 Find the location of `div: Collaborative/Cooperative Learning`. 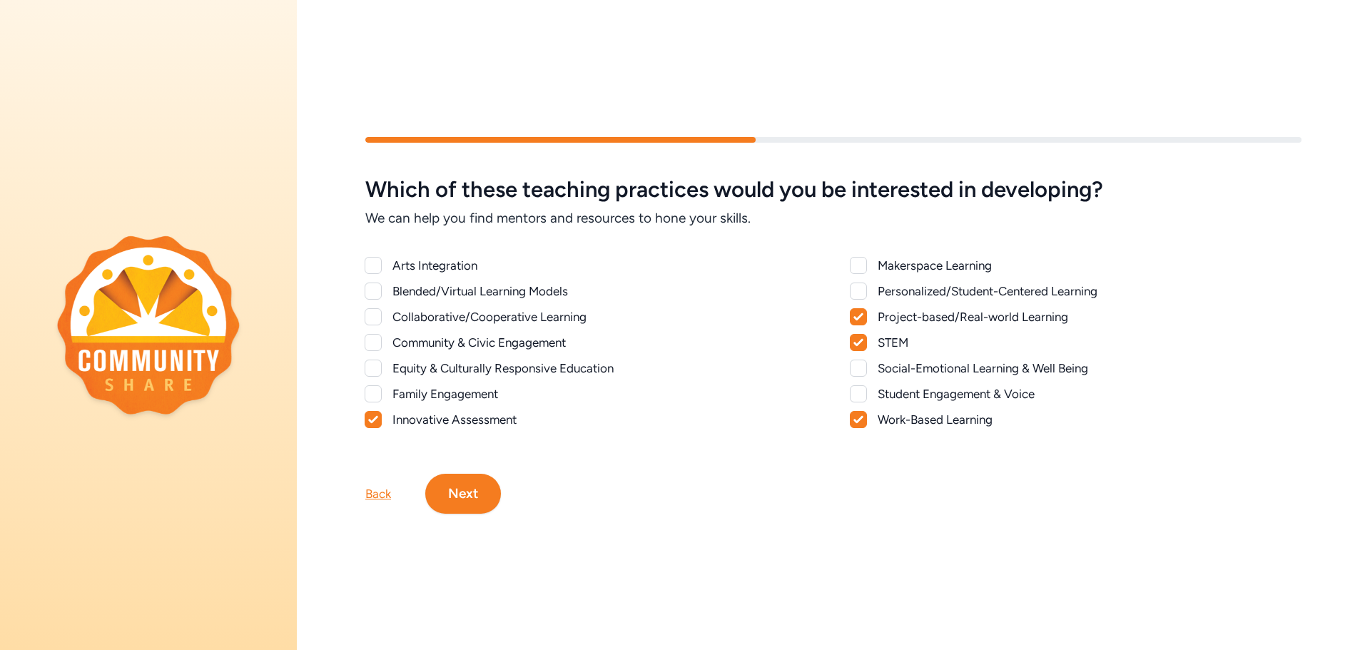

div: Collaborative/Cooperative Learning is located at coordinates (604, 317).